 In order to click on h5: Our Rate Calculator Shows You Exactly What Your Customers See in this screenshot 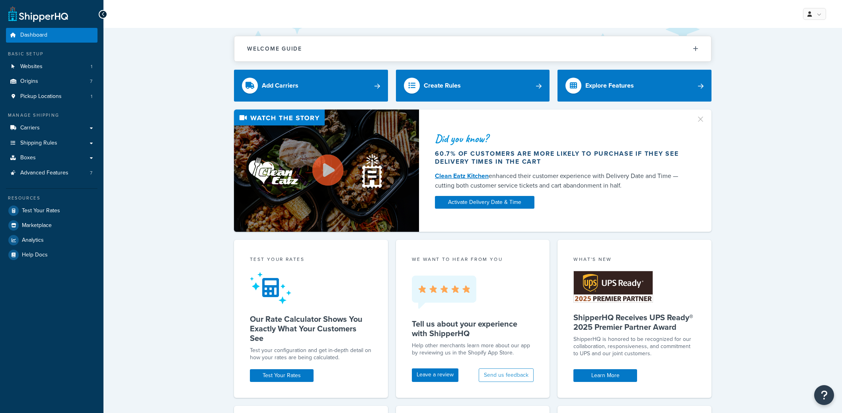, I will do `click(311, 328)`.